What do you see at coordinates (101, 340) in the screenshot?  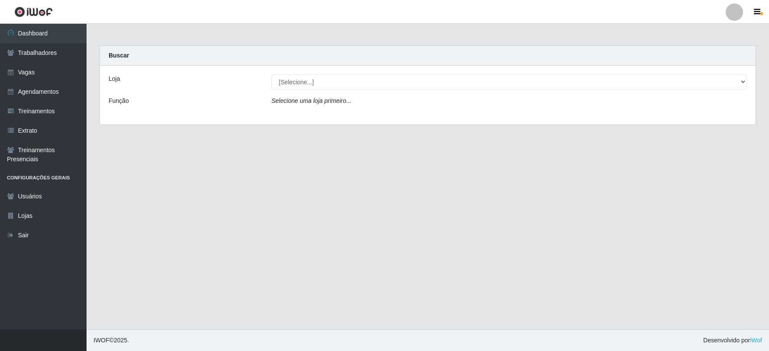 I see `span: IWOF` at bounding box center [101, 340].